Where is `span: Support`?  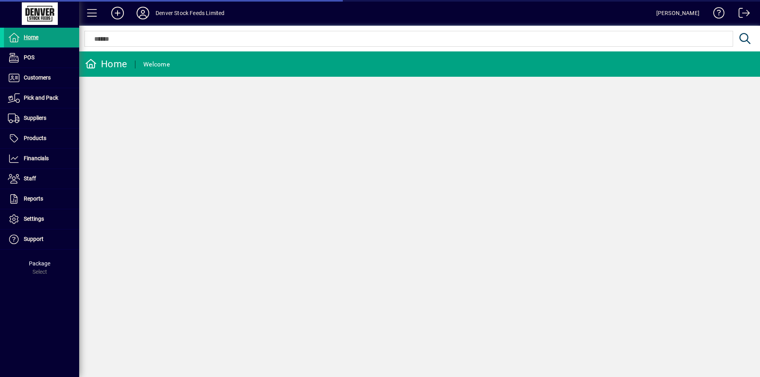
span: Support is located at coordinates (34, 239).